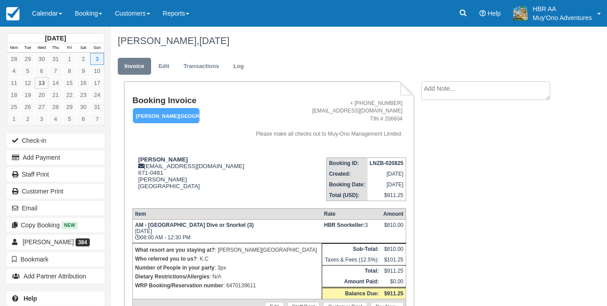  What do you see at coordinates (14, 95) in the screenshot?
I see `a: 18` at bounding box center [14, 95].